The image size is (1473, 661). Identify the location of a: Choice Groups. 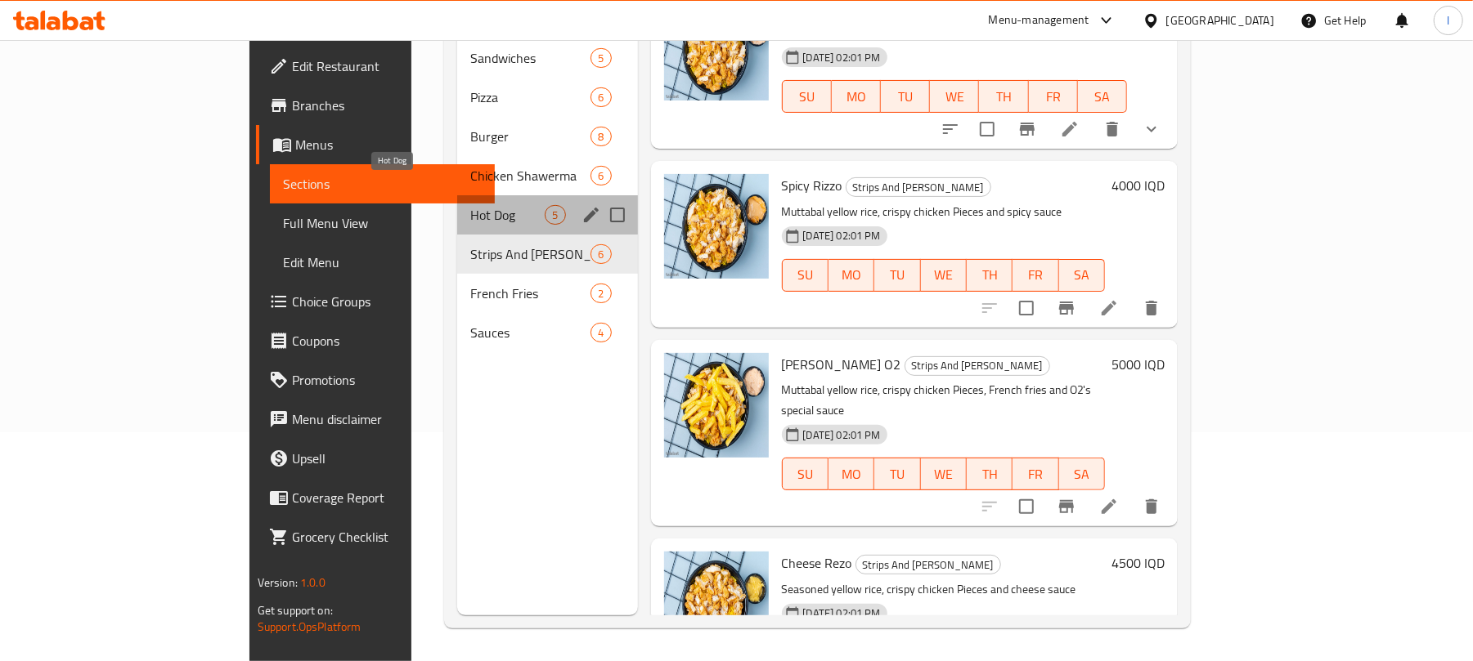
(375, 302).